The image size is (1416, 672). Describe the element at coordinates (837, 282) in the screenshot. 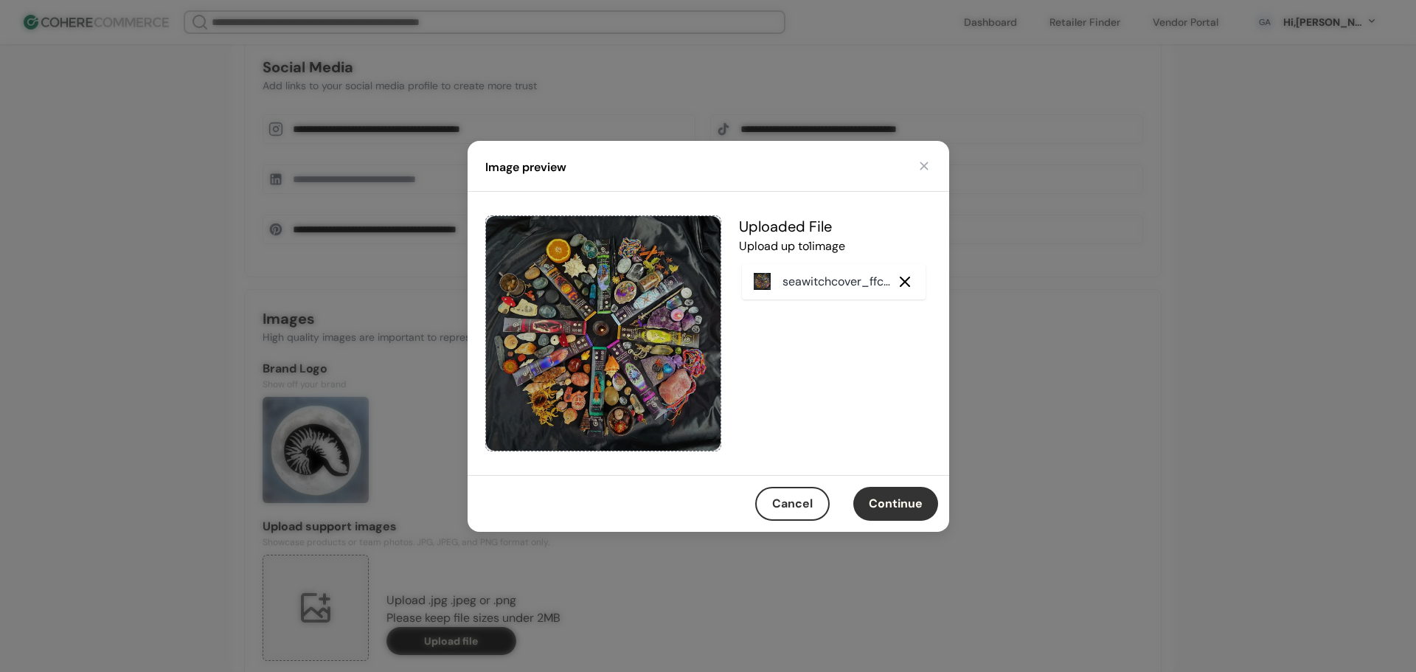

I see `p: seawitchcover_ffc719_.png` at that location.